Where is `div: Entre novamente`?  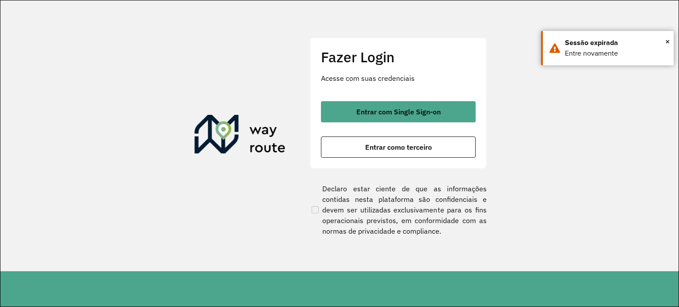 div: Entre novamente is located at coordinates (615, 53).